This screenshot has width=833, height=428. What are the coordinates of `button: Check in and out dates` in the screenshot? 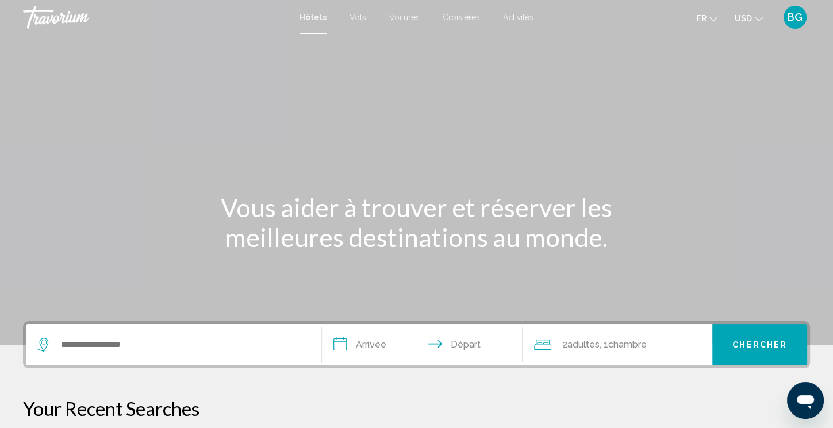 It's located at (423, 345).